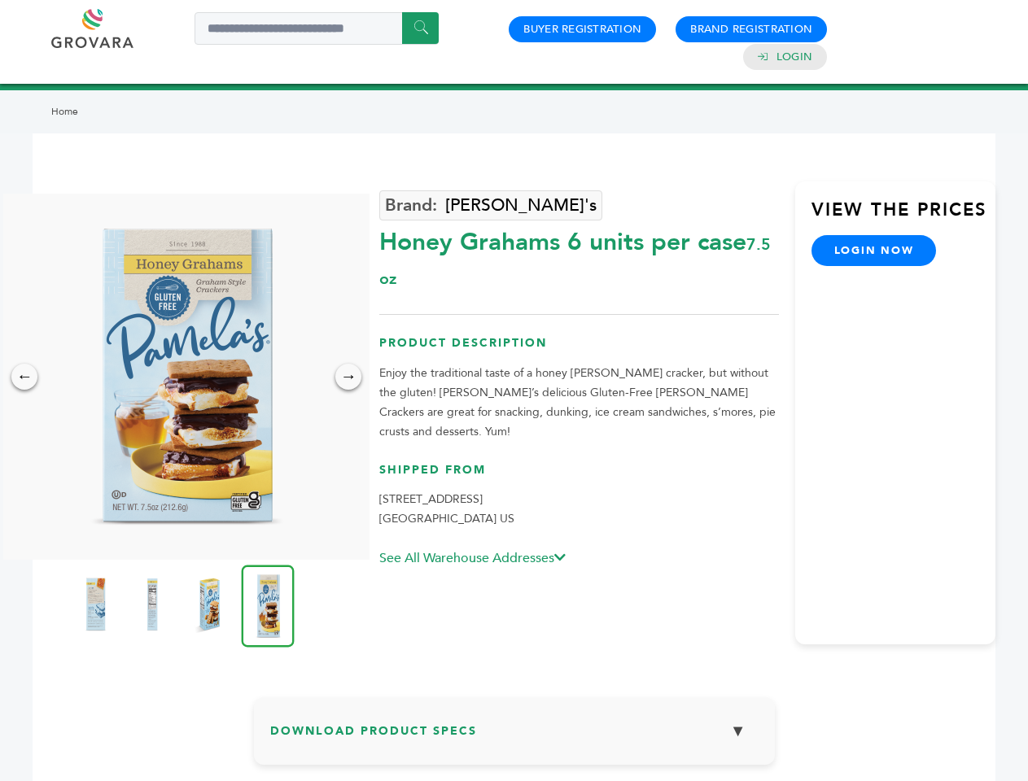  Describe the element at coordinates (316, 28) in the screenshot. I see `input: Search a product or brand...` at that location.